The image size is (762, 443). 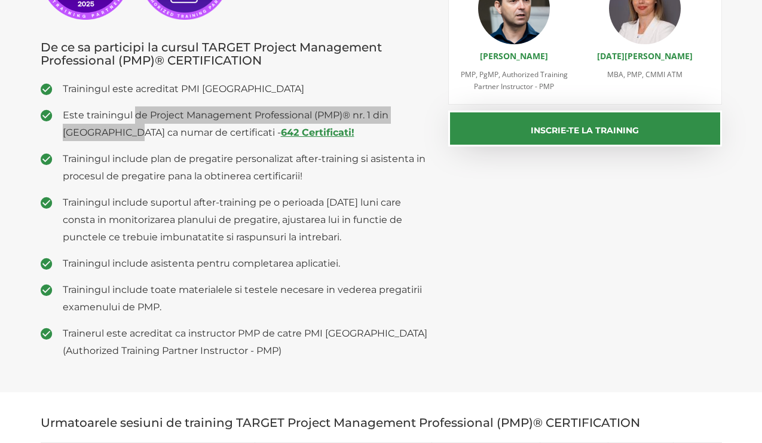 I want to click on h3: De ce sa participi la cursul TARGET Project Management Professional (PMP)® CERTIFICATION, so click(x=236, y=54).